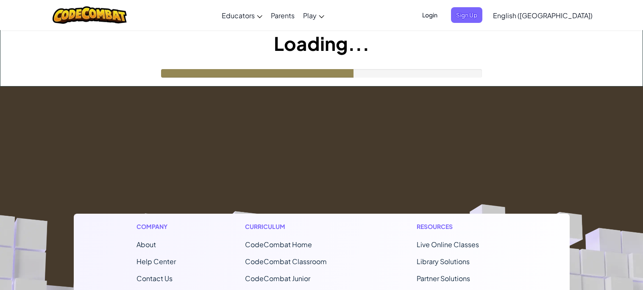 The width and height of the screenshot is (643, 290). Describe the element at coordinates (283, 15) in the screenshot. I see `a: Parents` at that location.